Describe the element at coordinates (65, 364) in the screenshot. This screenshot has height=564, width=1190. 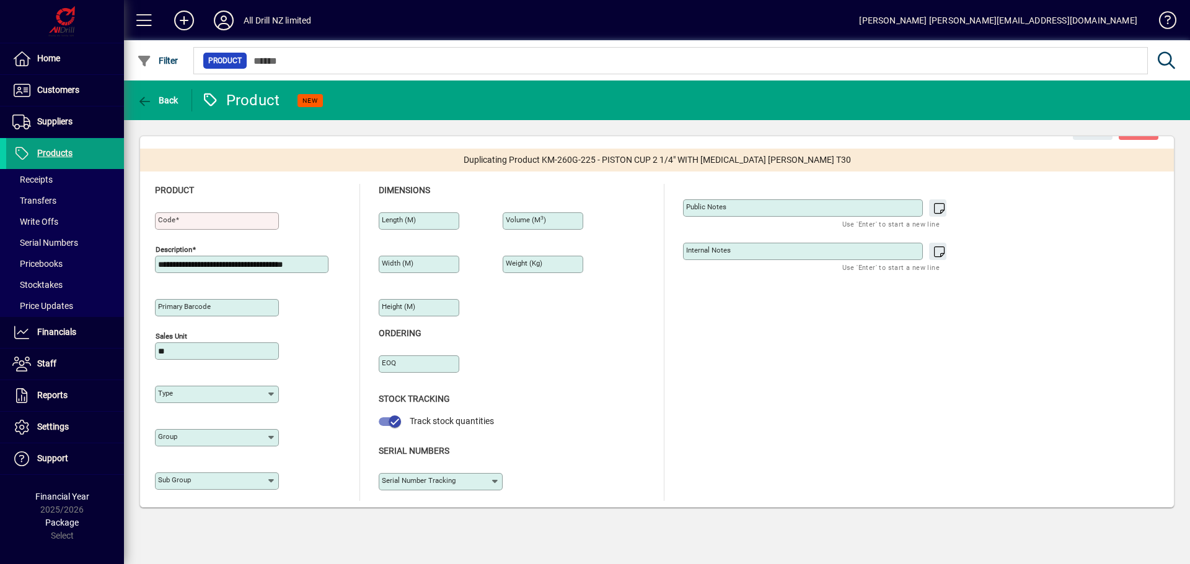
I see `a: Staff` at that location.